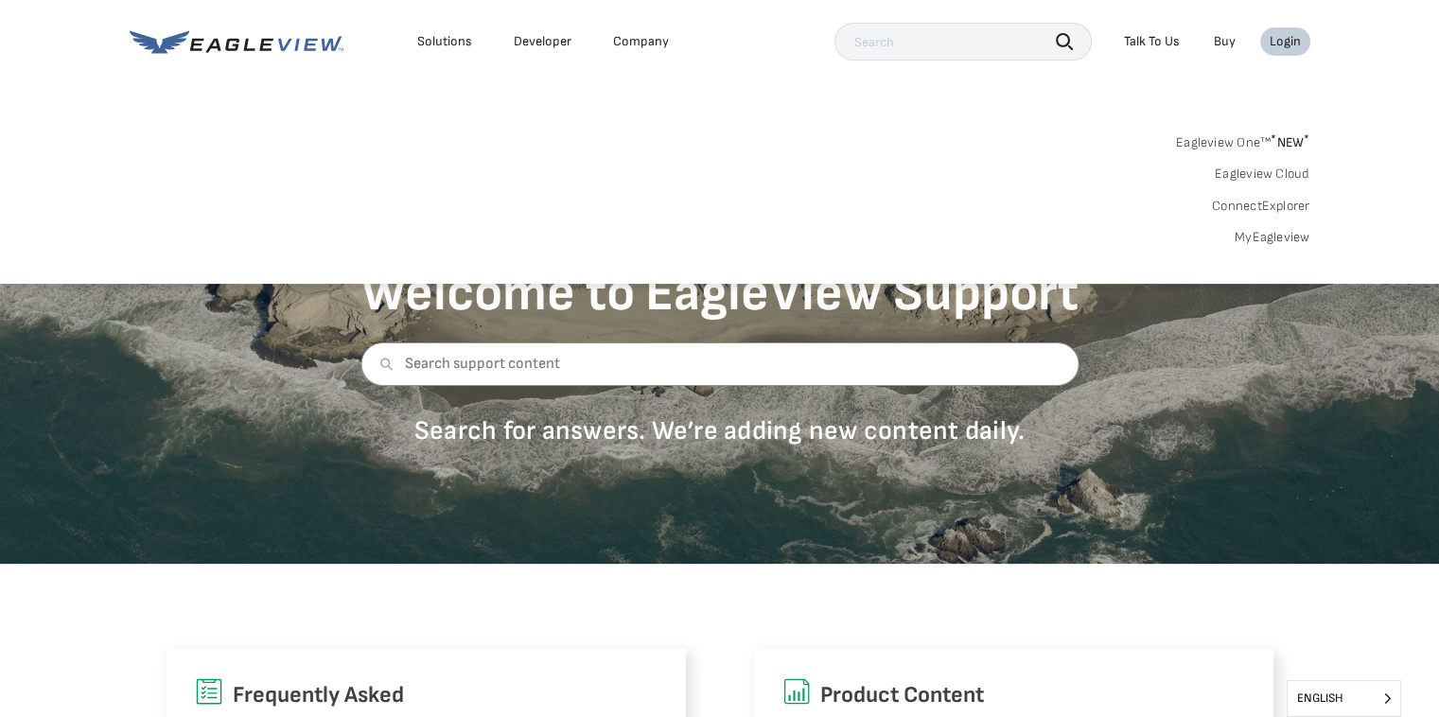 The image size is (1439, 717). I want to click on div: Solutions, so click(445, 42).